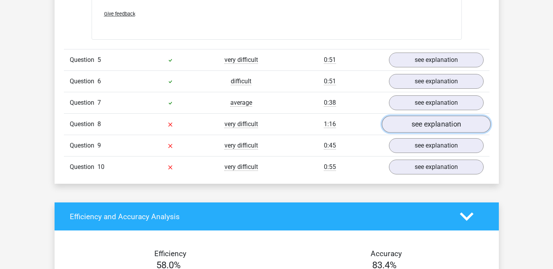 This screenshot has height=269, width=553. I want to click on h4: Efficiency, so click(170, 254).